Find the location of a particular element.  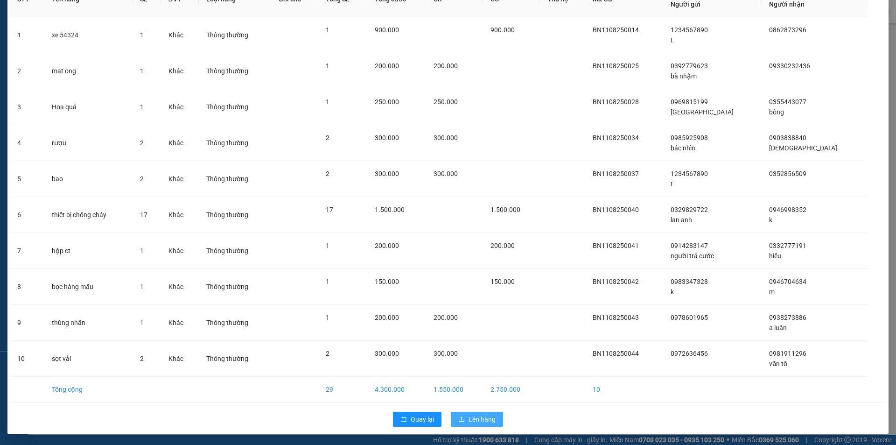

span: 17 is located at coordinates (330, 210).